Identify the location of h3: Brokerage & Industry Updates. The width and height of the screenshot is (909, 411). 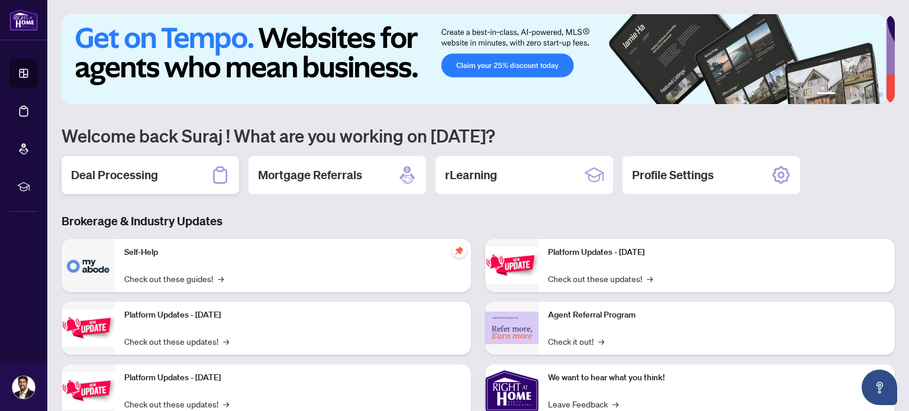
(478, 221).